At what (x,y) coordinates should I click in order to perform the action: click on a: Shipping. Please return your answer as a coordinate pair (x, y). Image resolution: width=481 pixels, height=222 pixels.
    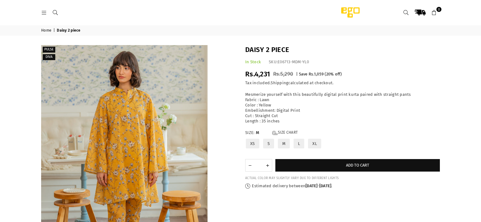
    Looking at the image, I should click on (279, 83).